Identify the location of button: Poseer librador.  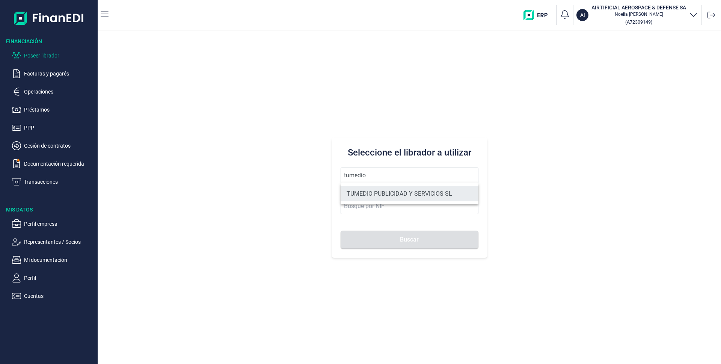
(53, 56).